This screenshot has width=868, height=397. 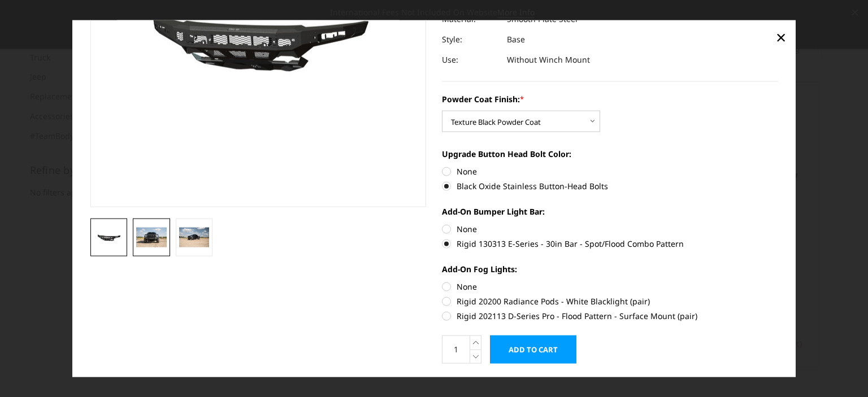 I want to click on label: Add-On Bumper Light Bar:, so click(x=610, y=211).